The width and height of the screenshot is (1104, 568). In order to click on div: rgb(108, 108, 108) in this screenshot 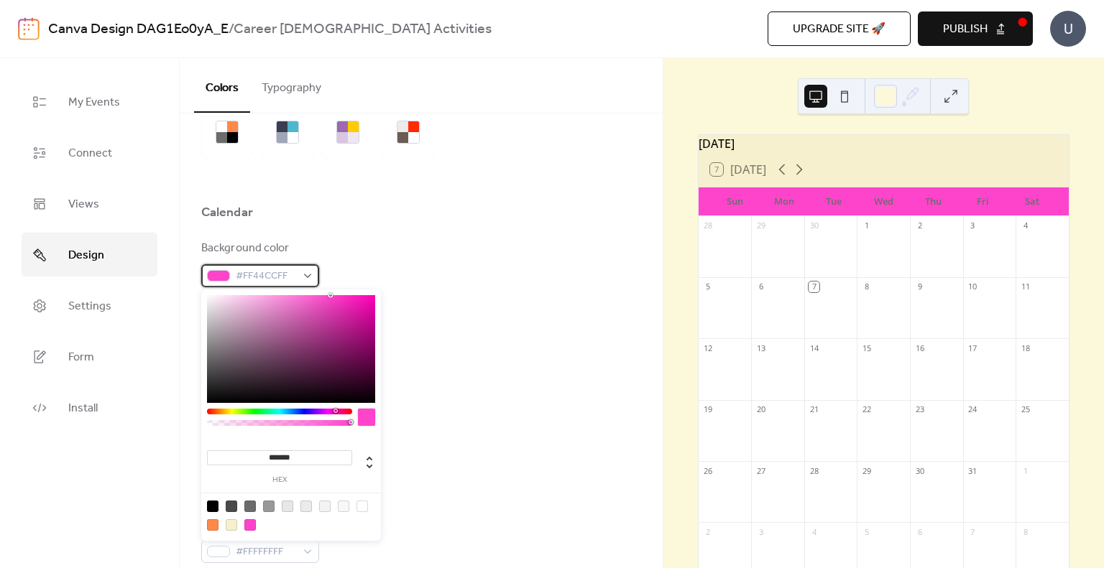, I will do `click(250, 507)`.